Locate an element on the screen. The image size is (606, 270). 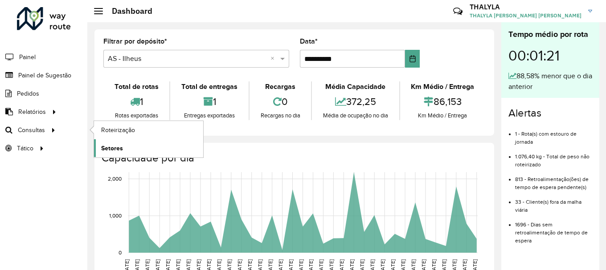
div: 0 is located at coordinates (280, 102).